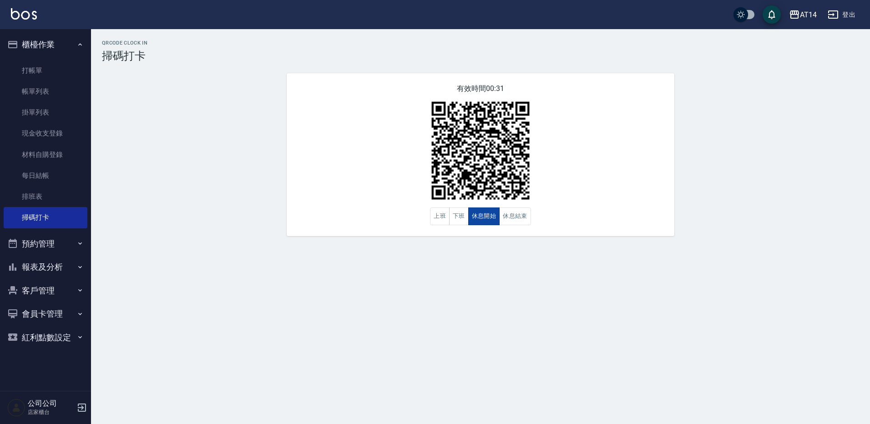 Image resolution: width=870 pixels, height=424 pixels. What do you see at coordinates (16, 408) in the screenshot?
I see `img: Person` at bounding box center [16, 408].